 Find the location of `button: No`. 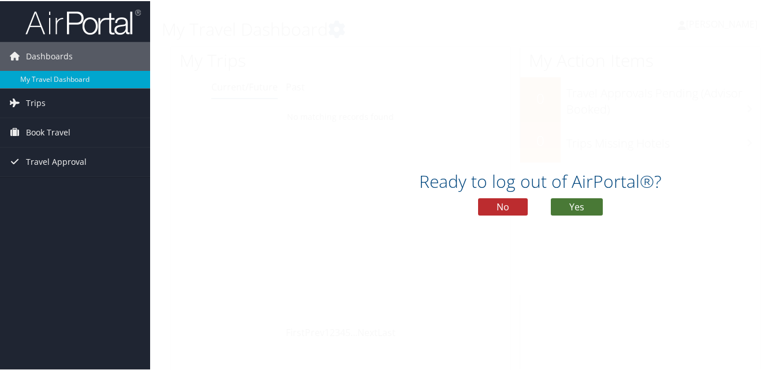

button: No is located at coordinates (503, 206).